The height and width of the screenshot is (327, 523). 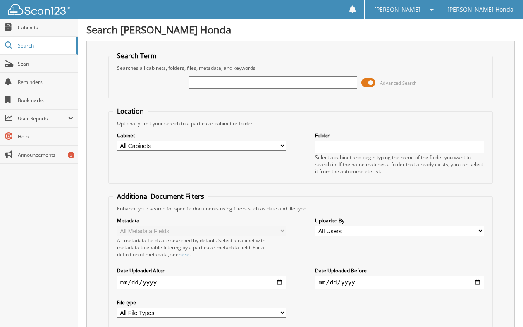 What do you see at coordinates (399, 135) in the screenshot?
I see `label: Folder` at bounding box center [399, 135].